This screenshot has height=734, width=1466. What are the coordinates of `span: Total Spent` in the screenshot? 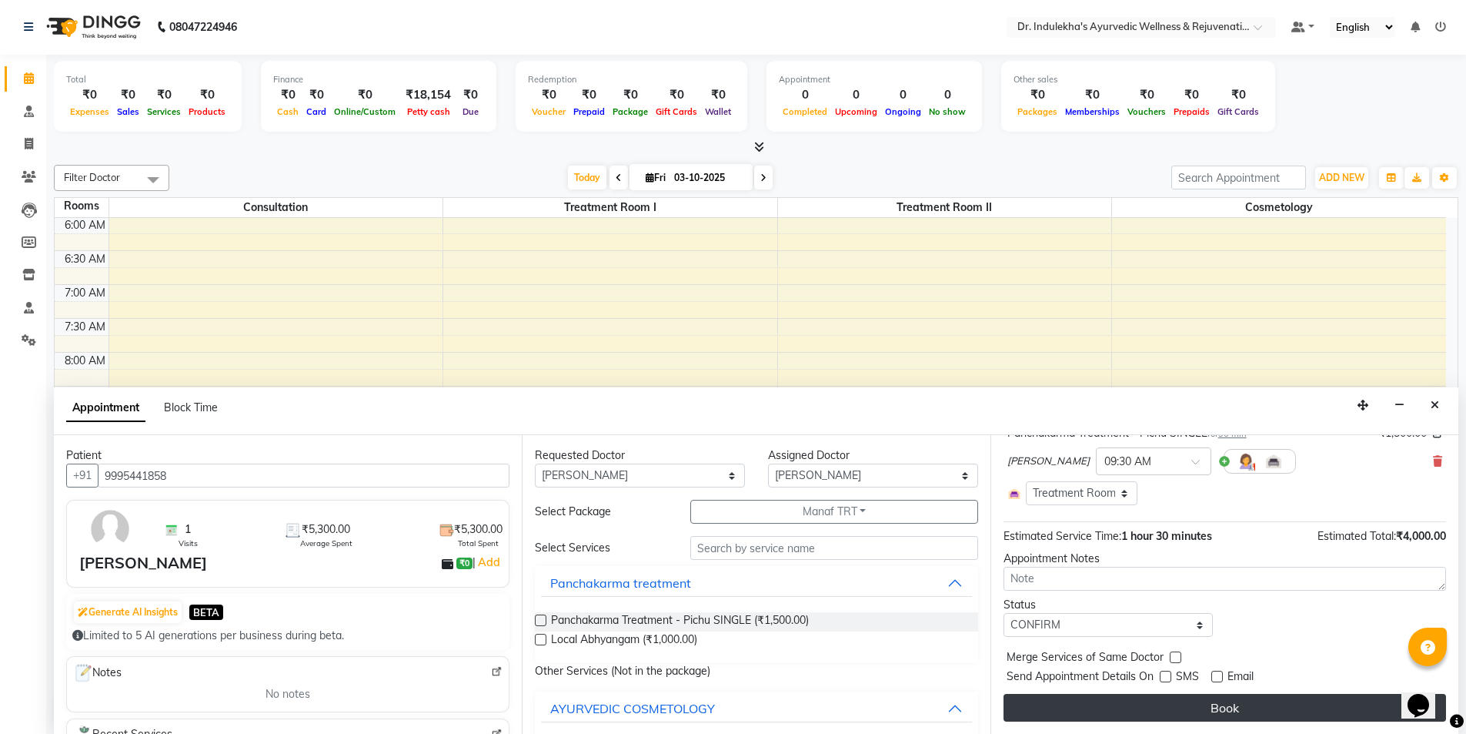 It's located at (478, 543).